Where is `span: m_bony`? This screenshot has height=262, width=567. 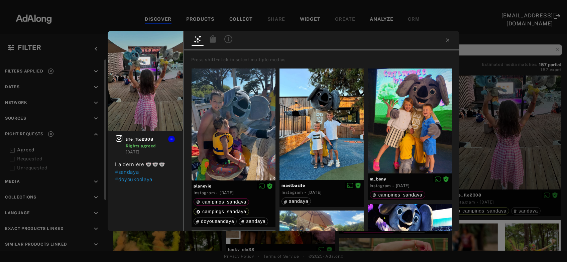 span: m_bony is located at coordinates (410, 179).